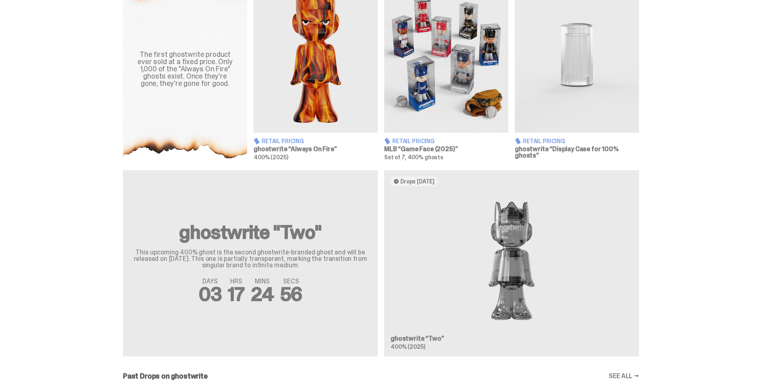 The height and width of the screenshot is (381, 768). What do you see at coordinates (511, 339) in the screenshot?
I see `h3: ghostwrite “Two”` at bounding box center [511, 339].